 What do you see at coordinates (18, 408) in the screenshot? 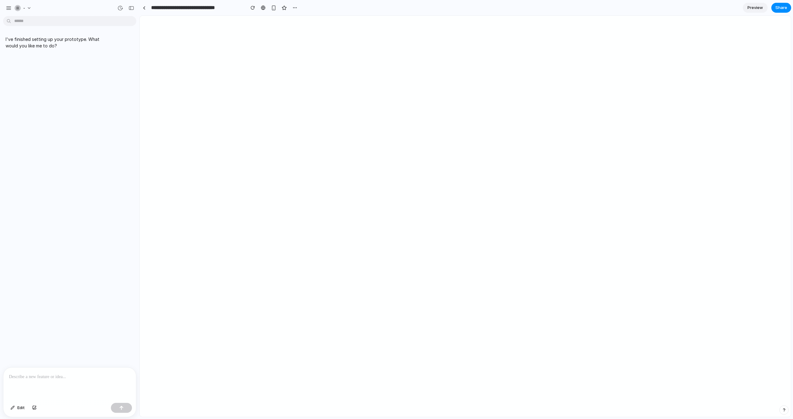
I see `button: Edit` at bounding box center [18, 408].